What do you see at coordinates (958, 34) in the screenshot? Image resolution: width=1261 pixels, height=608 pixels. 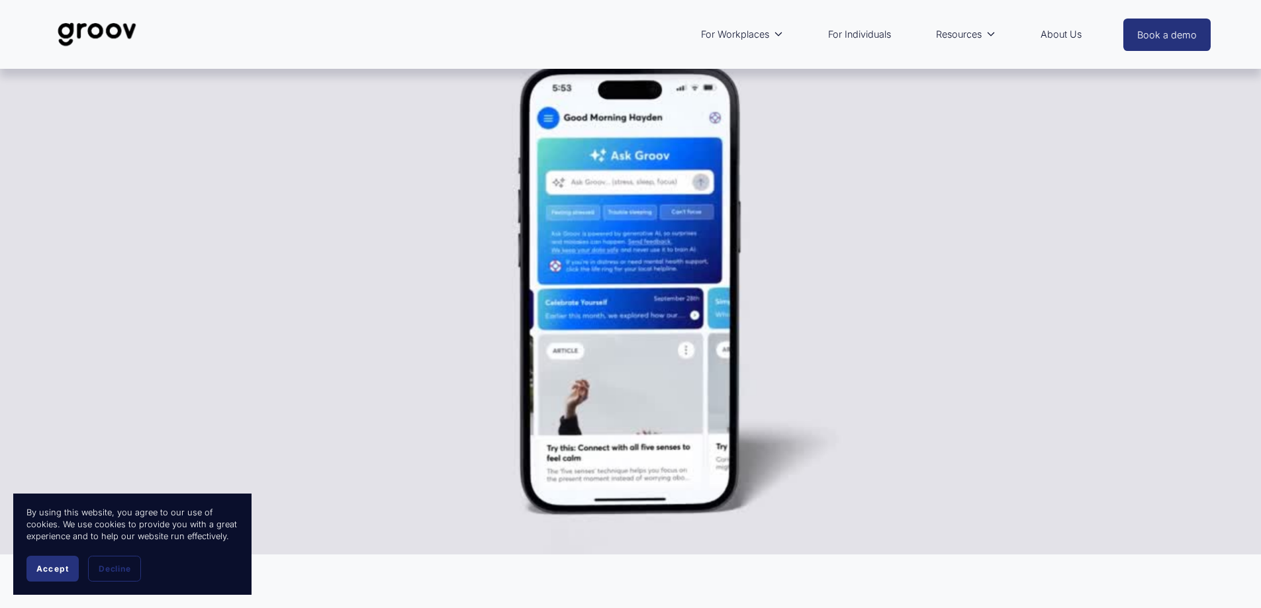 I see `span: Resources` at bounding box center [958, 34].